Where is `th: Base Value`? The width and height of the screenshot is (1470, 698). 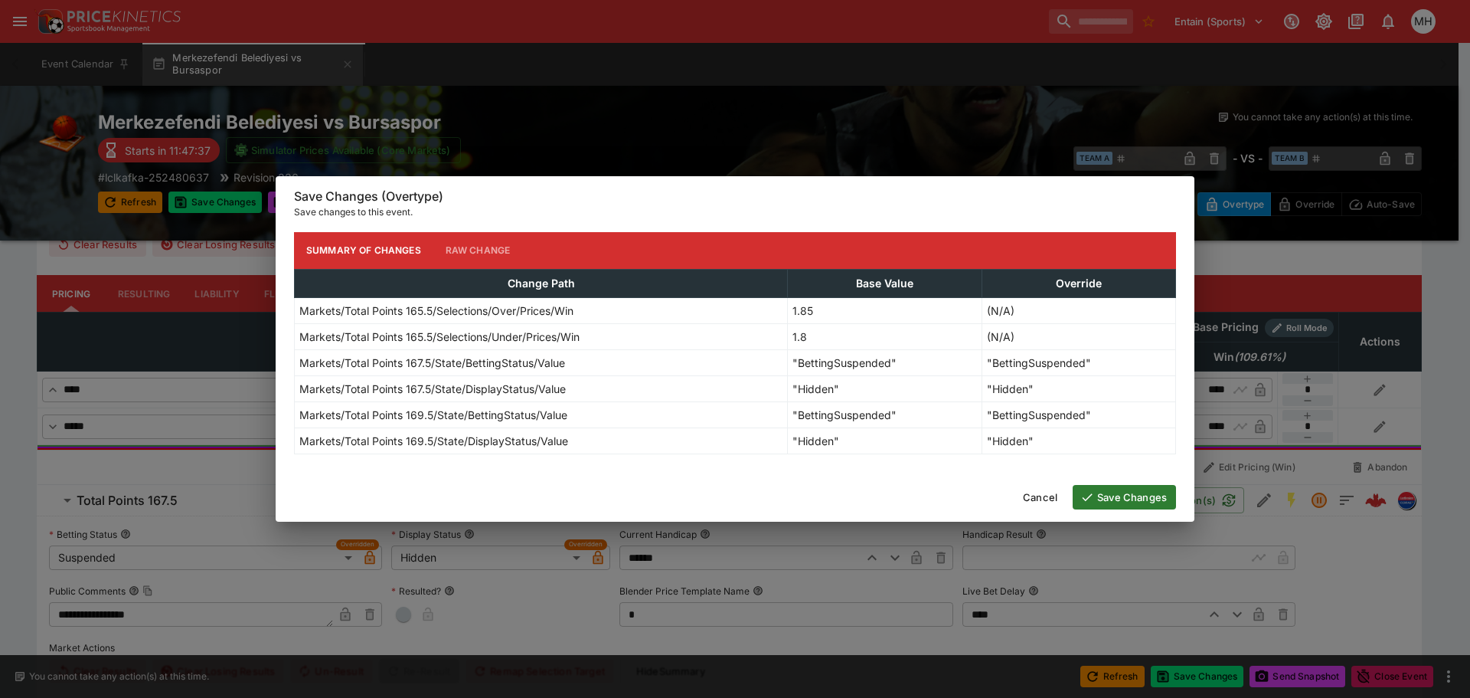
th: Base Value is located at coordinates (884, 283).